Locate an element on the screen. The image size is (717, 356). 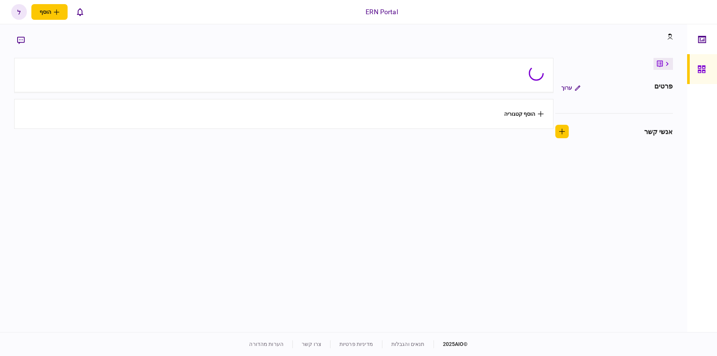
button: ל is located at coordinates (19, 12).